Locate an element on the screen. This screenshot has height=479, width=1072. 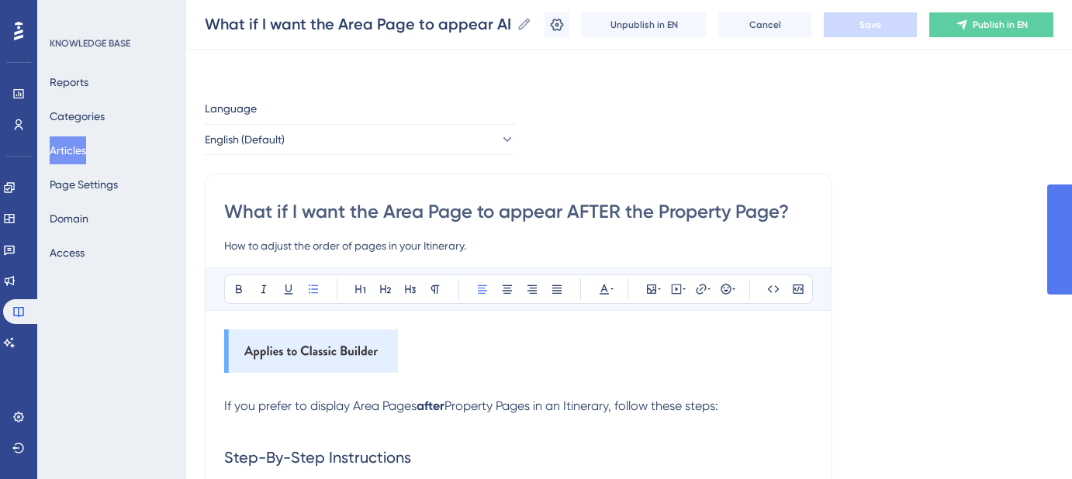
button: Cancel is located at coordinates (765, 25).